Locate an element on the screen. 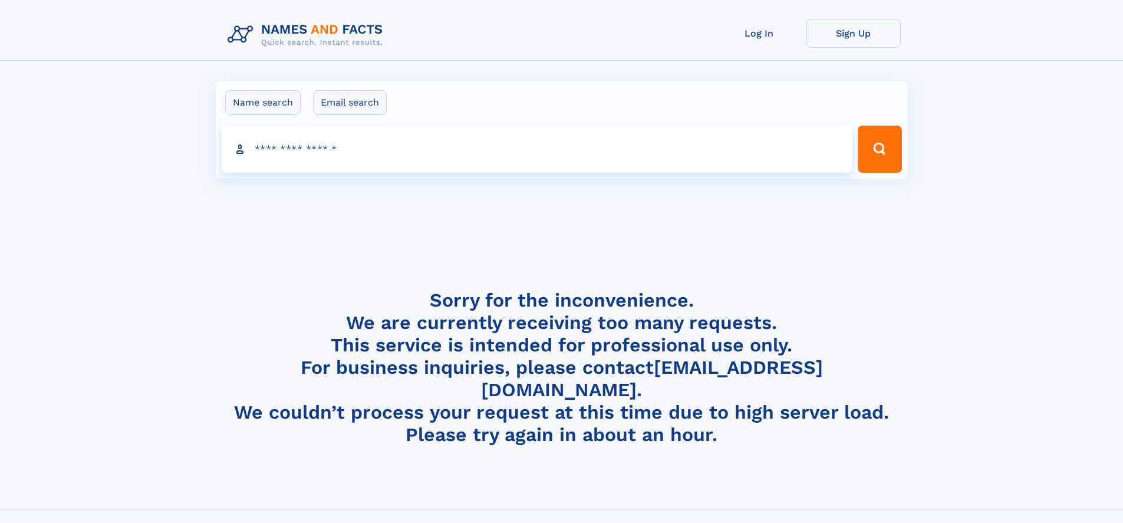  button: Search Button is located at coordinates (879, 149).